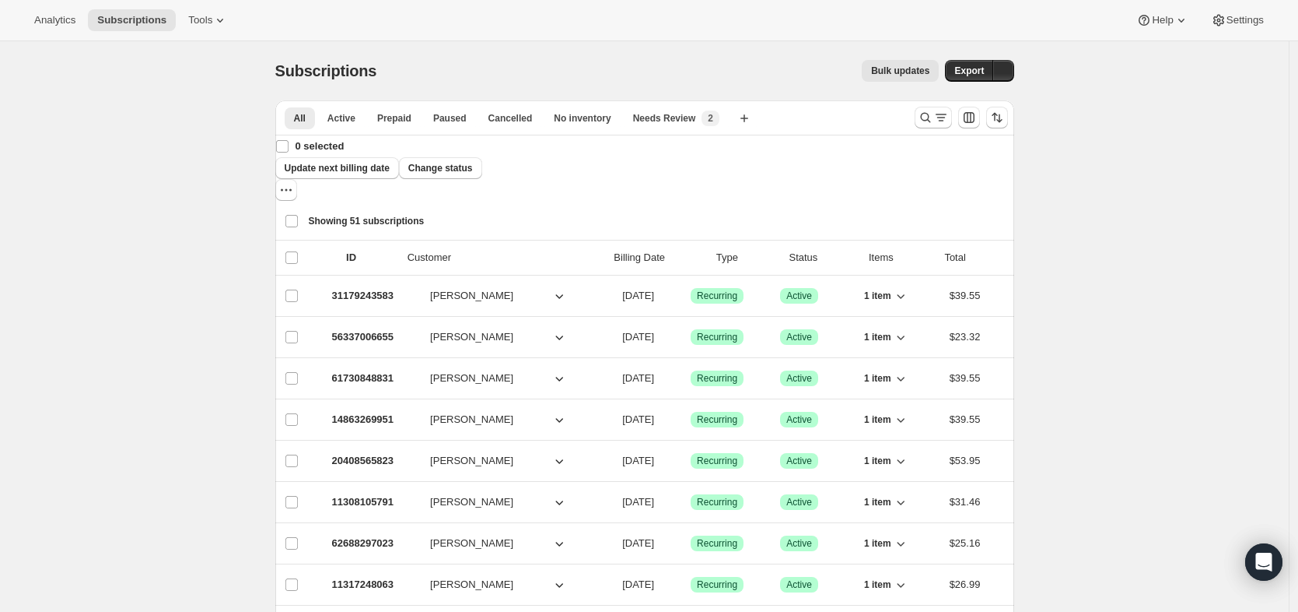 The width and height of the screenshot is (1298, 612). Describe the element at coordinates (440, 168) in the screenshot. I see `span: Change status` at that location.